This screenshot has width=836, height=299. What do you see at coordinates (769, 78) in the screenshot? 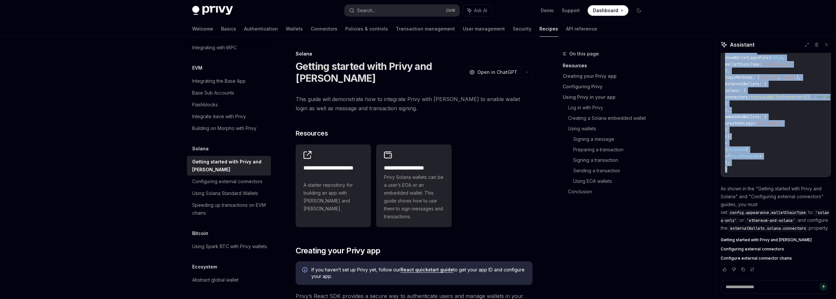
I see `span: 'wallet'` at bounding box center [769, 78].